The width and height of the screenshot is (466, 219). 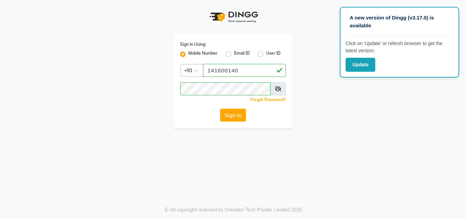 I want to click on p: Click on ‘Update’ or refersh browser to get the latest version., so click(x=400, y=47).